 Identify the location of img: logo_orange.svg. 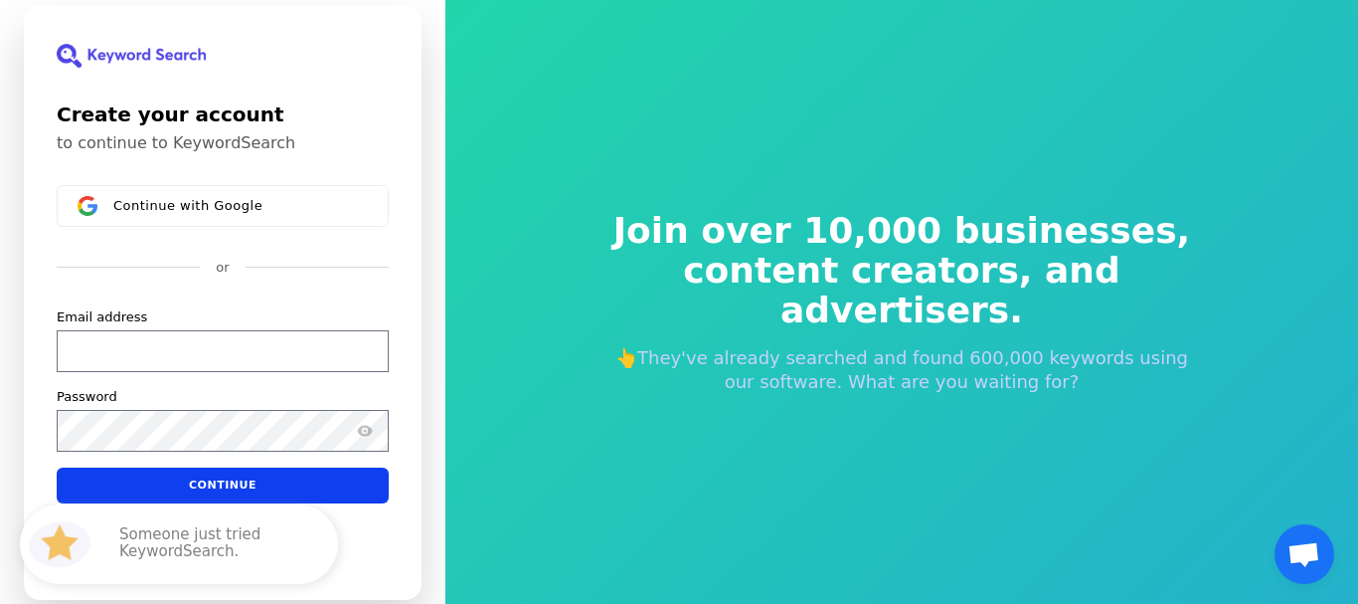
(40, 40).